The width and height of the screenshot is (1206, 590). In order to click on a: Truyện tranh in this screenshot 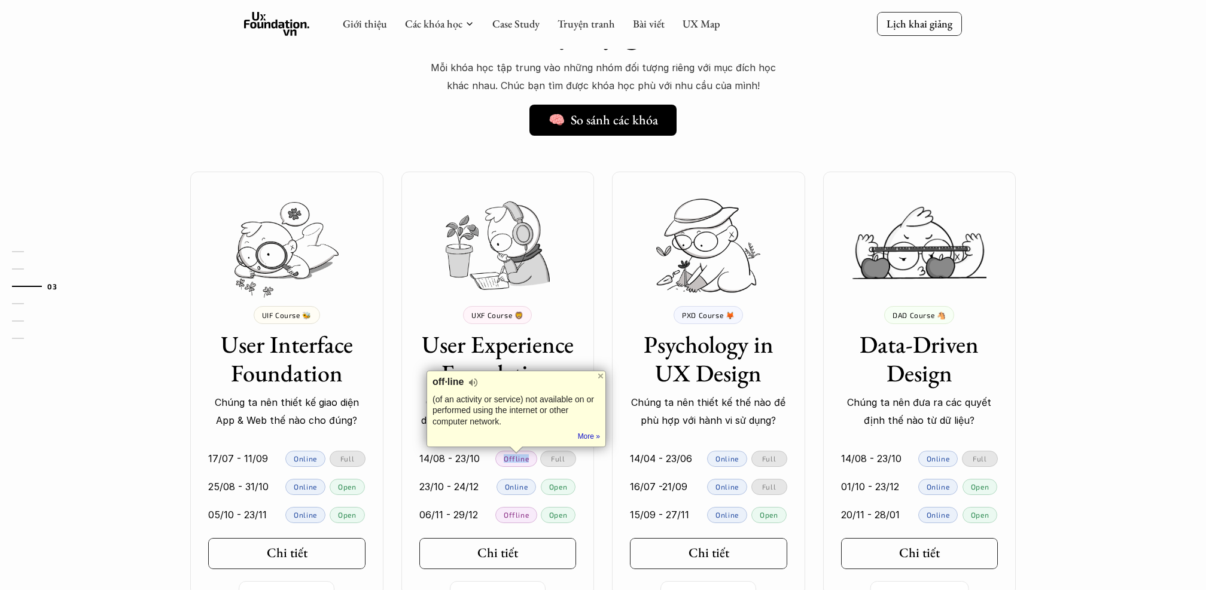, I will do `click(586, 23)`.